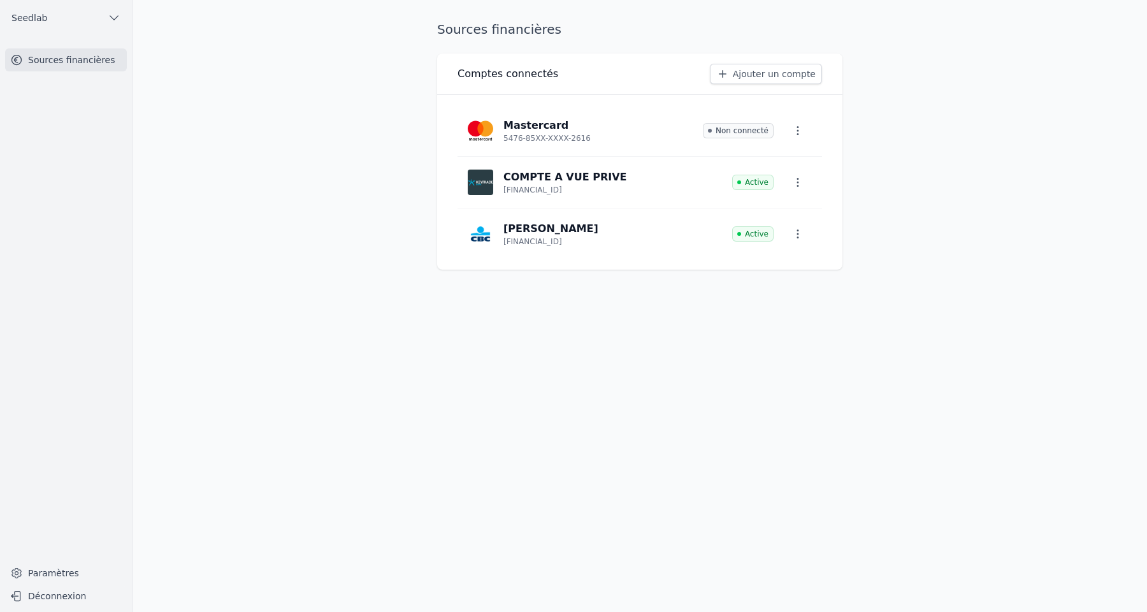  What do you see at coordinates (508, 74) in the screenshot?
I see `h3: Comptes connectés` at bounding box center [508, 74].